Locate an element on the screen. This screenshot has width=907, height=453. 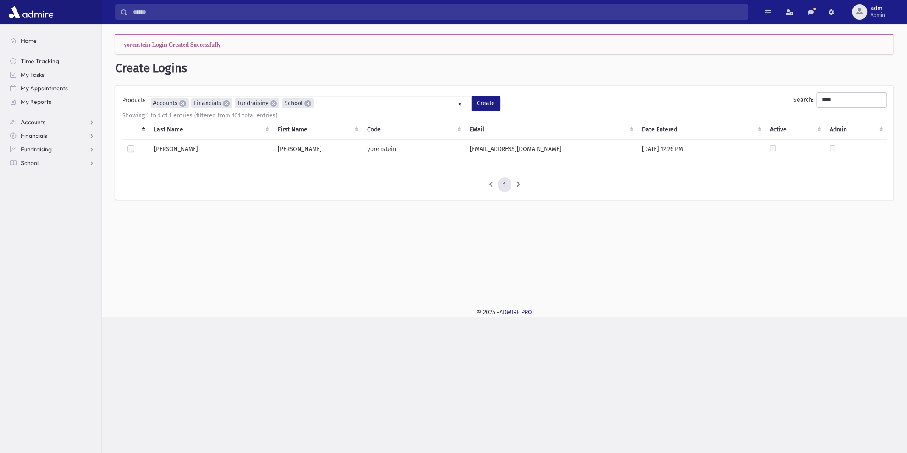
h1: Create Logins is located at coordinates (504, 68).